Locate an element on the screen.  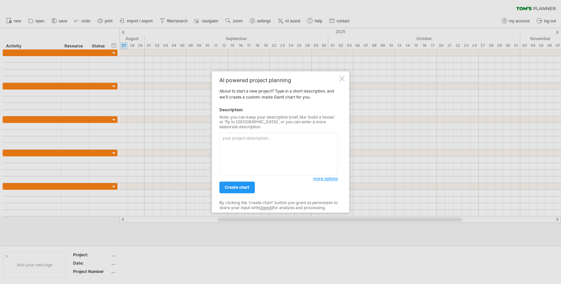
a: OpenAI is located at coordinates (266, 207).